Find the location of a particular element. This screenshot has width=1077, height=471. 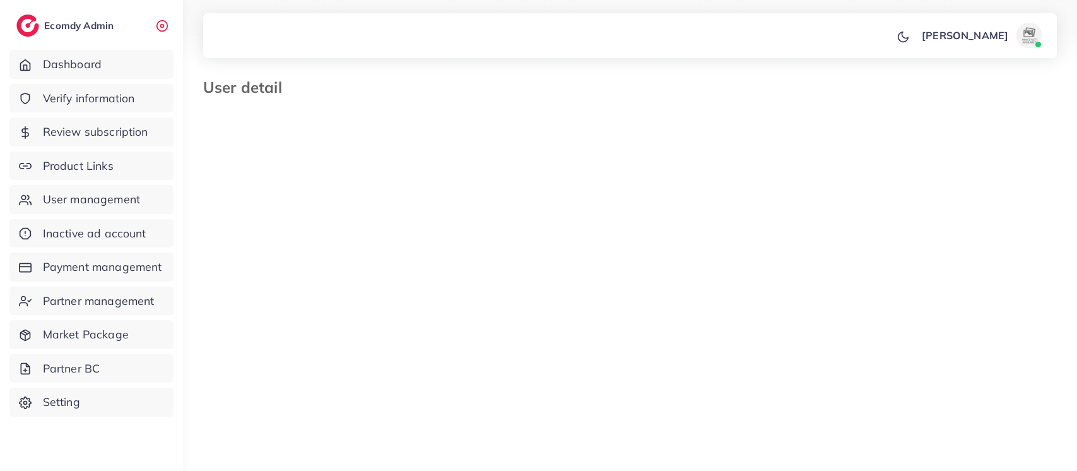

a: Inactive ad account is located at coordinates (91, 233).